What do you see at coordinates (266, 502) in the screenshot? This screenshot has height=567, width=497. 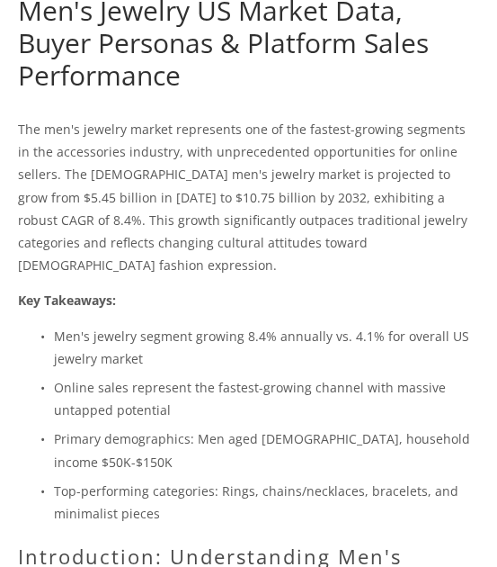 I see `p: Top-performing categories: Rings, chains/necklaces, bracelets, and minimalist pieces` at bounding box center [266, 502].